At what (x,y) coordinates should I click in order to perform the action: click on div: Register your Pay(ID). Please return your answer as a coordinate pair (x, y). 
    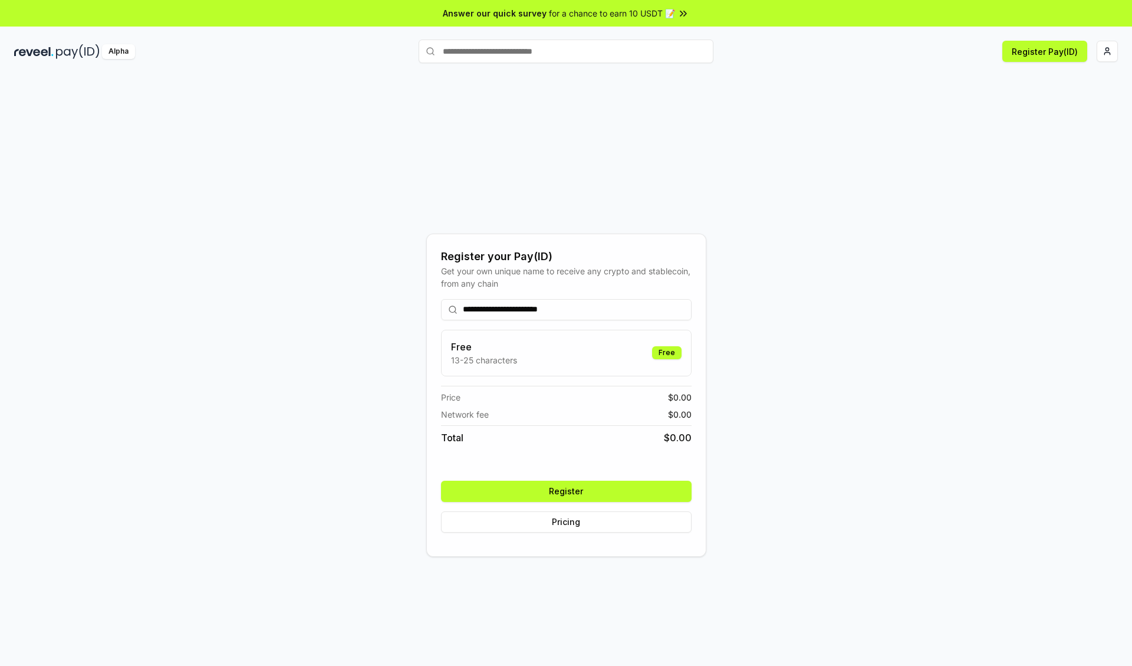
    Looking at the image, I should click on (566, 256).